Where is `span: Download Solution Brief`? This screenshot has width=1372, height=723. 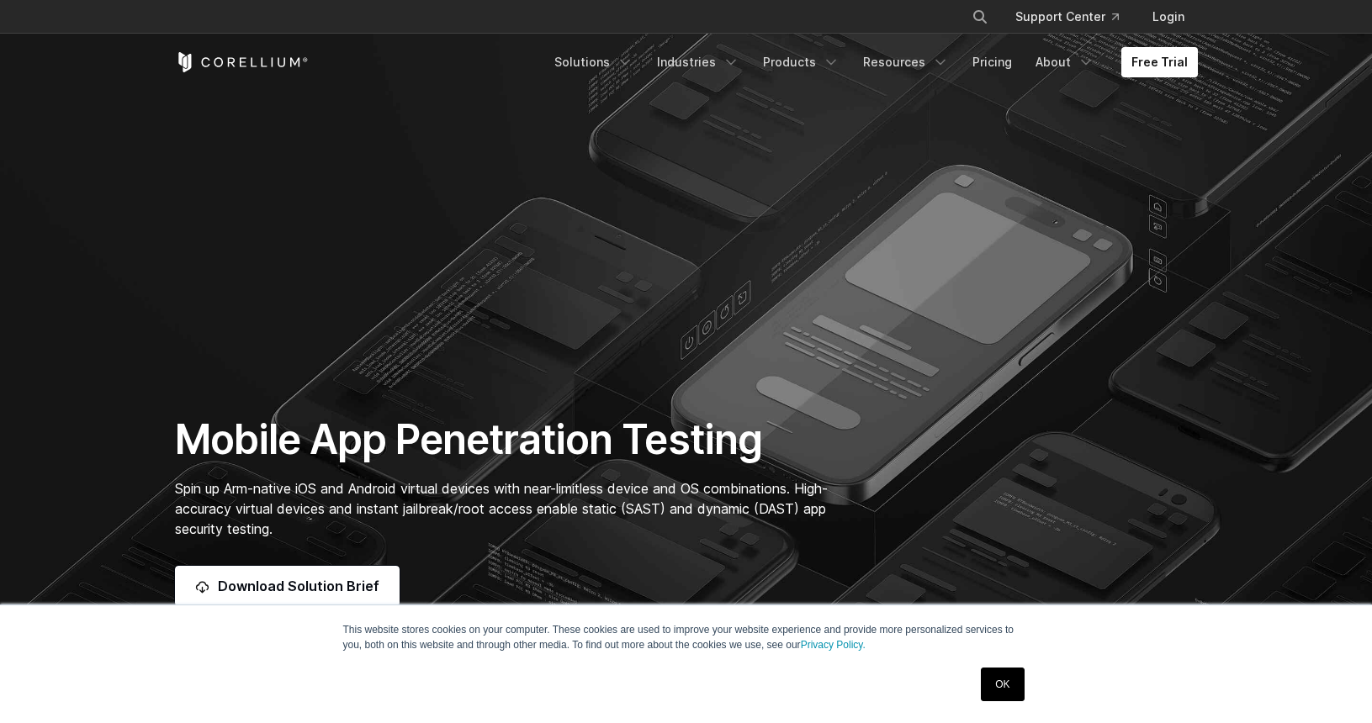
span: Download Solution Brief is located at coordinates (299, 586).